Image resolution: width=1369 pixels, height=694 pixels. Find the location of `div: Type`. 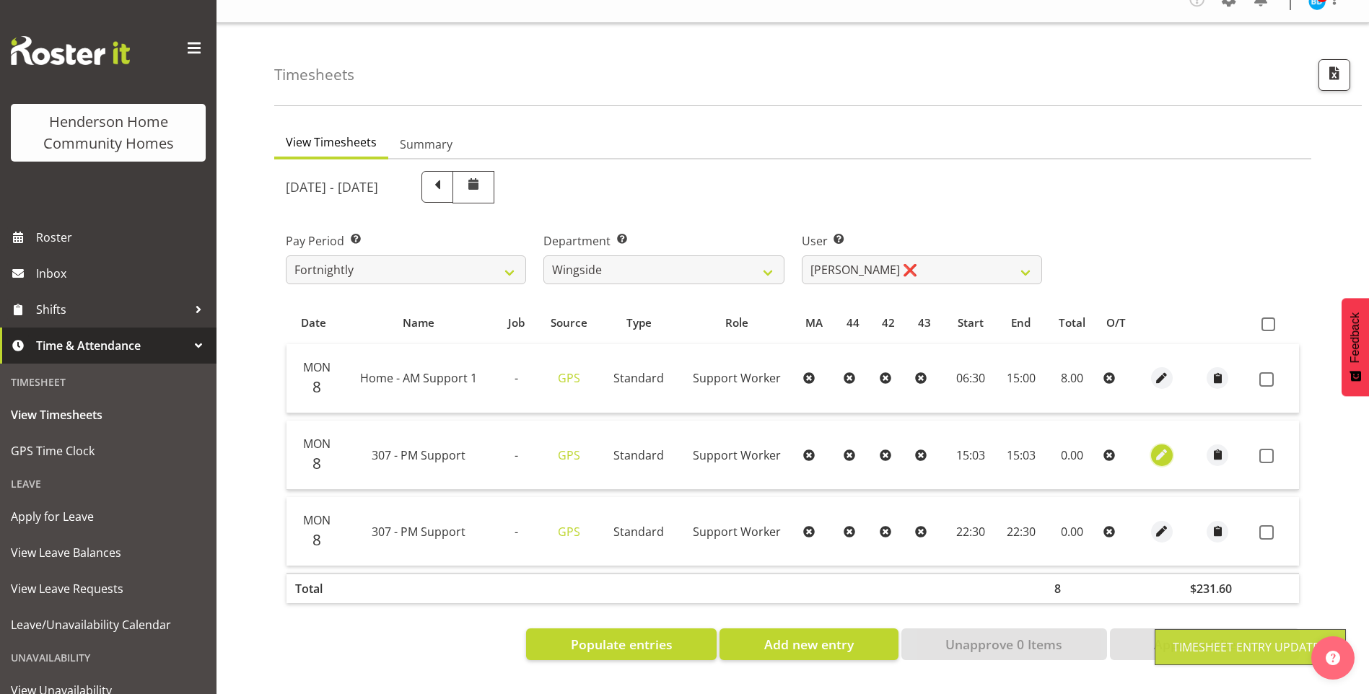

div: Type is located at coordinates (639, 323).